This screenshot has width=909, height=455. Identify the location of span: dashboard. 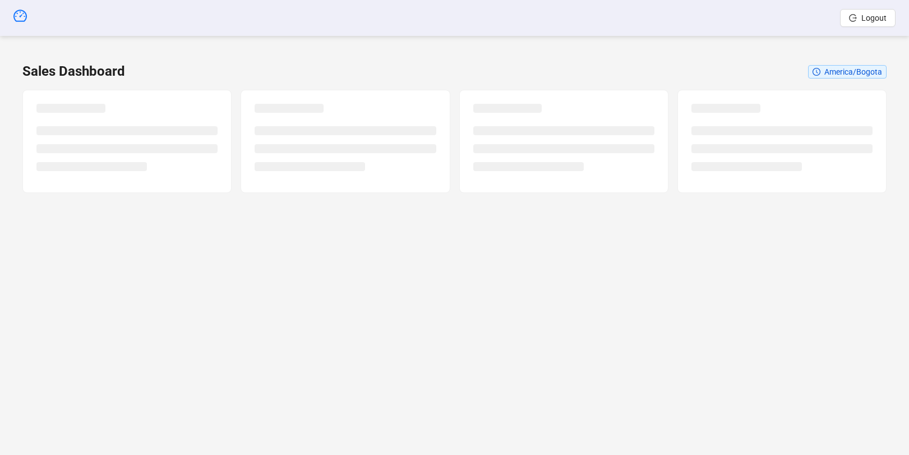
(20, 16).